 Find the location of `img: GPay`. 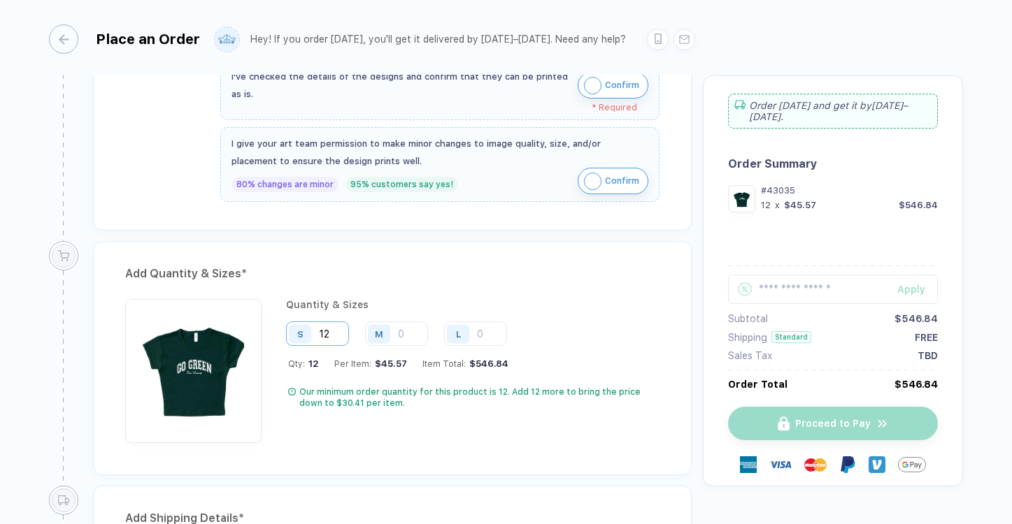

img: GPay is located at coordinates (912, 465).